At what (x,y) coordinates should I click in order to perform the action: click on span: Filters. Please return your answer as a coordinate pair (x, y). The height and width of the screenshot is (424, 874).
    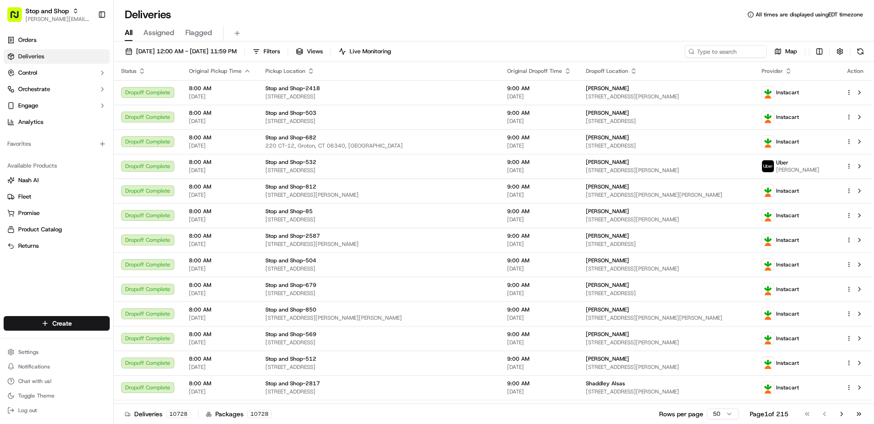
    Looking at the image, I should click on (272, 51).